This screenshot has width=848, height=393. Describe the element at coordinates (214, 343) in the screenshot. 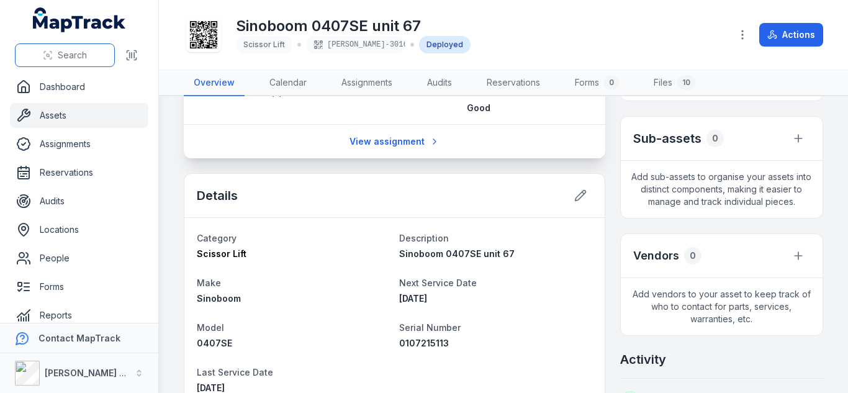

I see `span: 0407SE` at that location.